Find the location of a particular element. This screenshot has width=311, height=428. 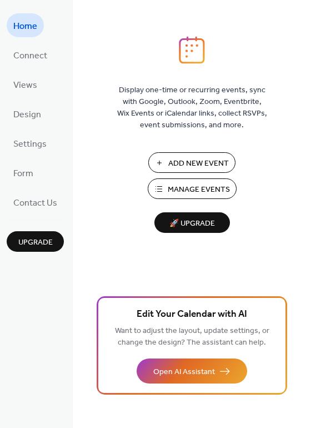

span: Add New Event is located at coordinates (198, 163).